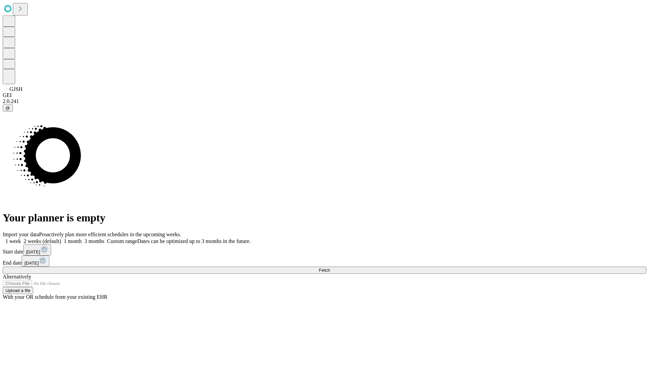  I want to click on span: 2 weeks (default), so click(42, 241).